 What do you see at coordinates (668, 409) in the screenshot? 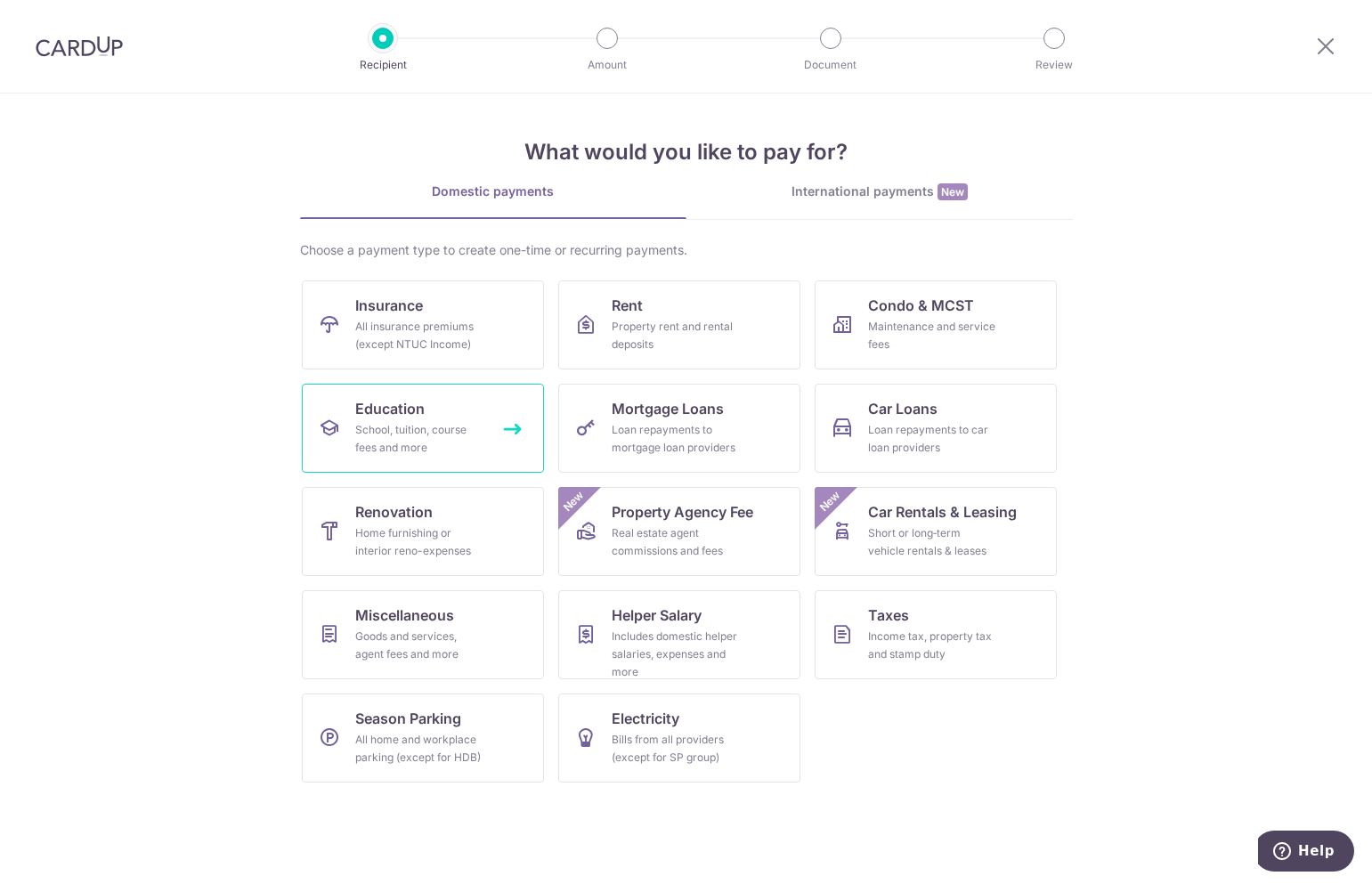
I see `span: Mortgage Loans` at bounding box center [668, 409].